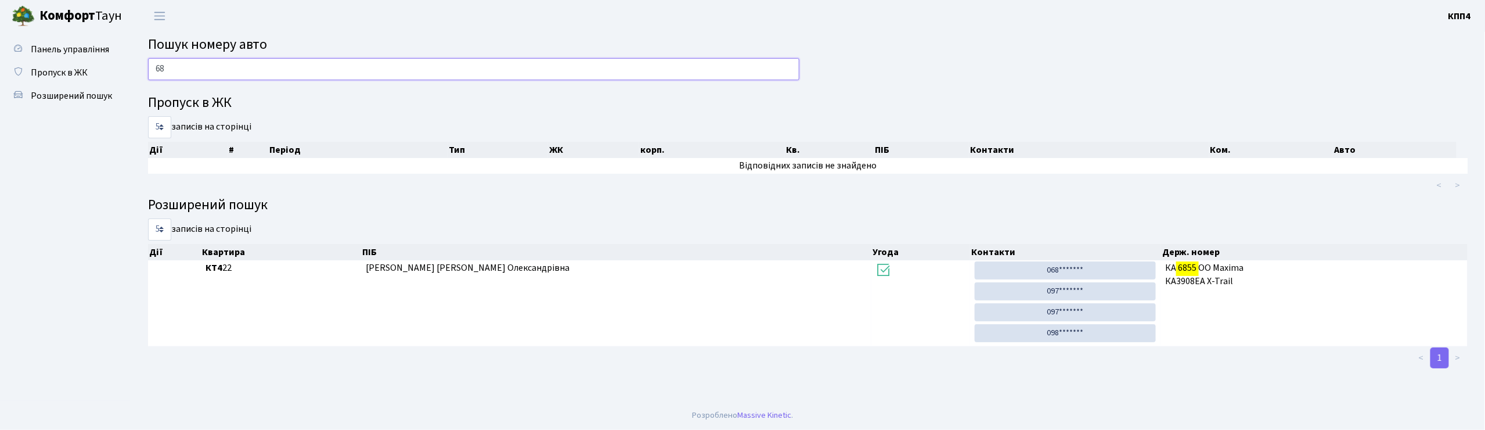  What do you see at coordinates (829, 150) in the screenshot?
I see `th: Кв.` at bounding box center [829, 150].